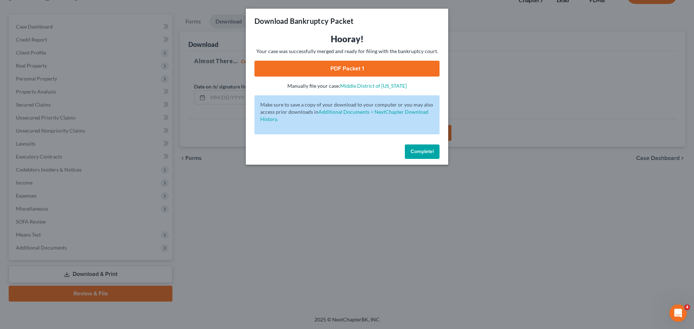  I want to click on p: Your case was successfully merged and ready for filing with the bankruptcy court., so click(347, 51).